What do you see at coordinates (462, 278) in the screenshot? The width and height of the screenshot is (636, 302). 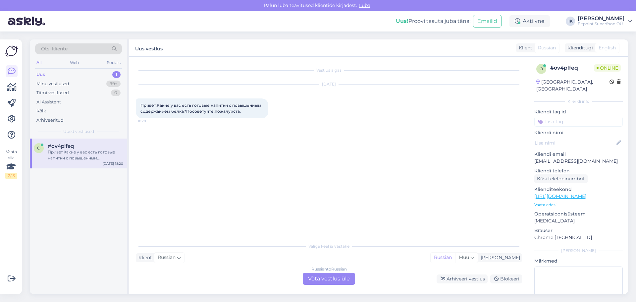 I see `div: Arhiveeri vestlus` at bounding box center [462, 278].